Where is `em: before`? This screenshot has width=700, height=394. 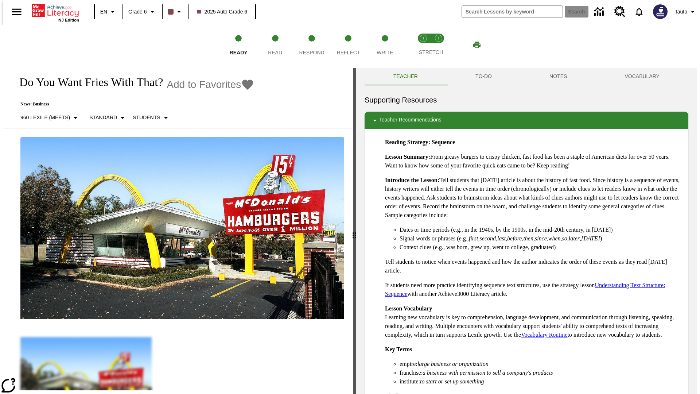 em: before is located at coordinates (515, 238).